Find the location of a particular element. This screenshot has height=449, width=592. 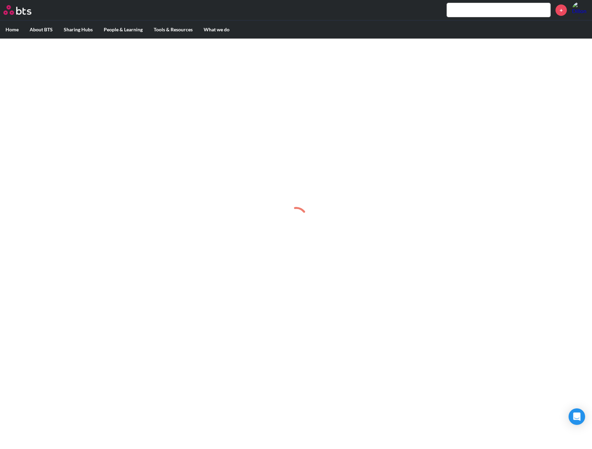

img: BTS Logo is located at coordinates (17, 10).